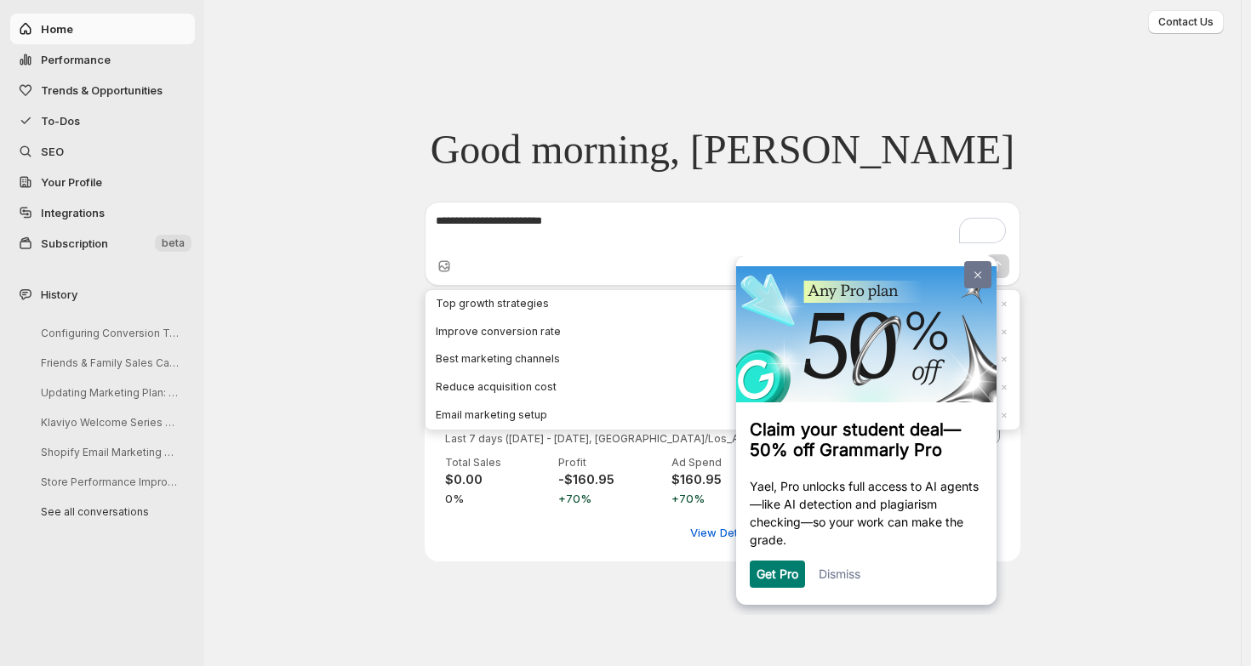 This screenshot has height=666, width=1251. I want to click on span: History, so click(59, 294).